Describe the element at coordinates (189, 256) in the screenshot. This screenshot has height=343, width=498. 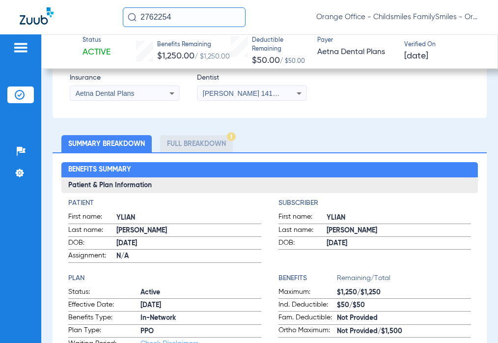
I see `span: N/A` at that location.